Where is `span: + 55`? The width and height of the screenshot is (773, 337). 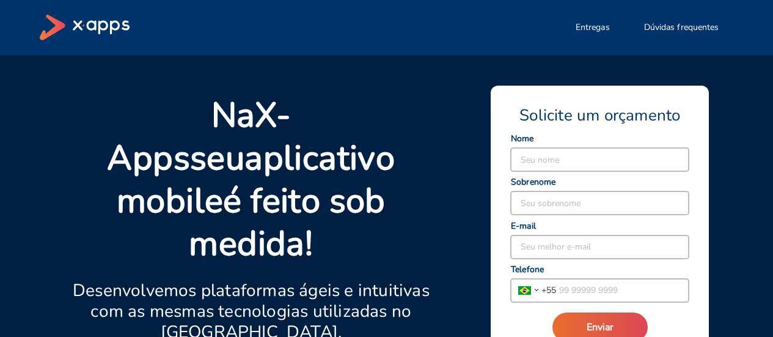
span: + 55 is located at coordinates (549, 290).